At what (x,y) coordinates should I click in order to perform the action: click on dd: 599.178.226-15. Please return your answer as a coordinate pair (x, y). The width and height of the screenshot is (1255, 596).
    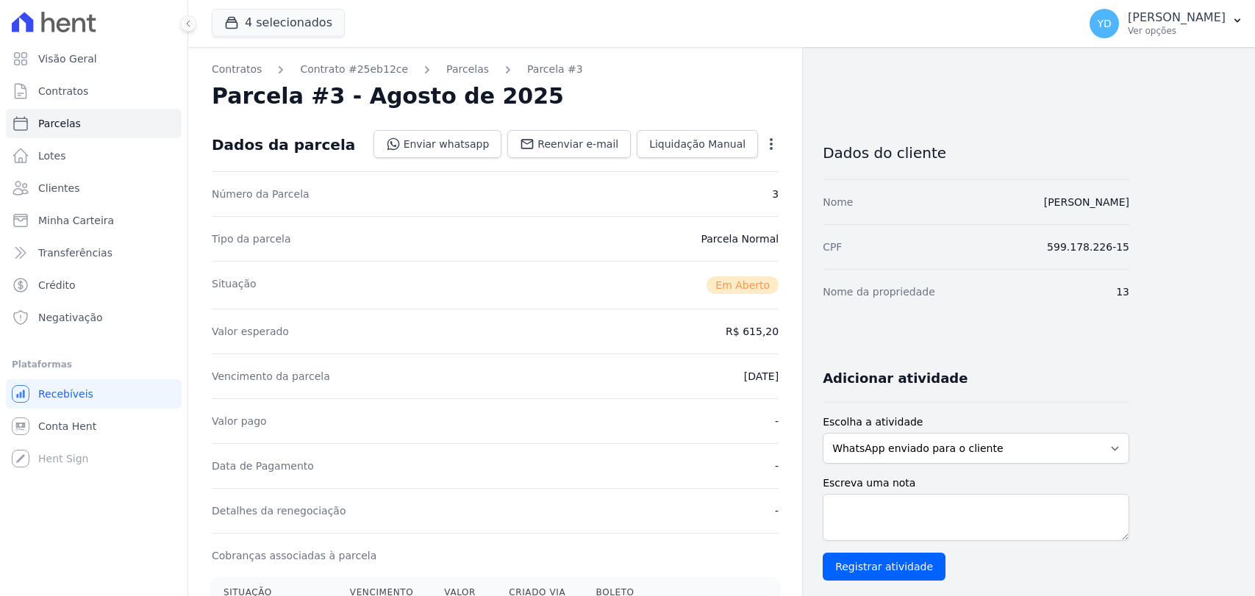
    Looking at the image, I should click on (1088, 247).